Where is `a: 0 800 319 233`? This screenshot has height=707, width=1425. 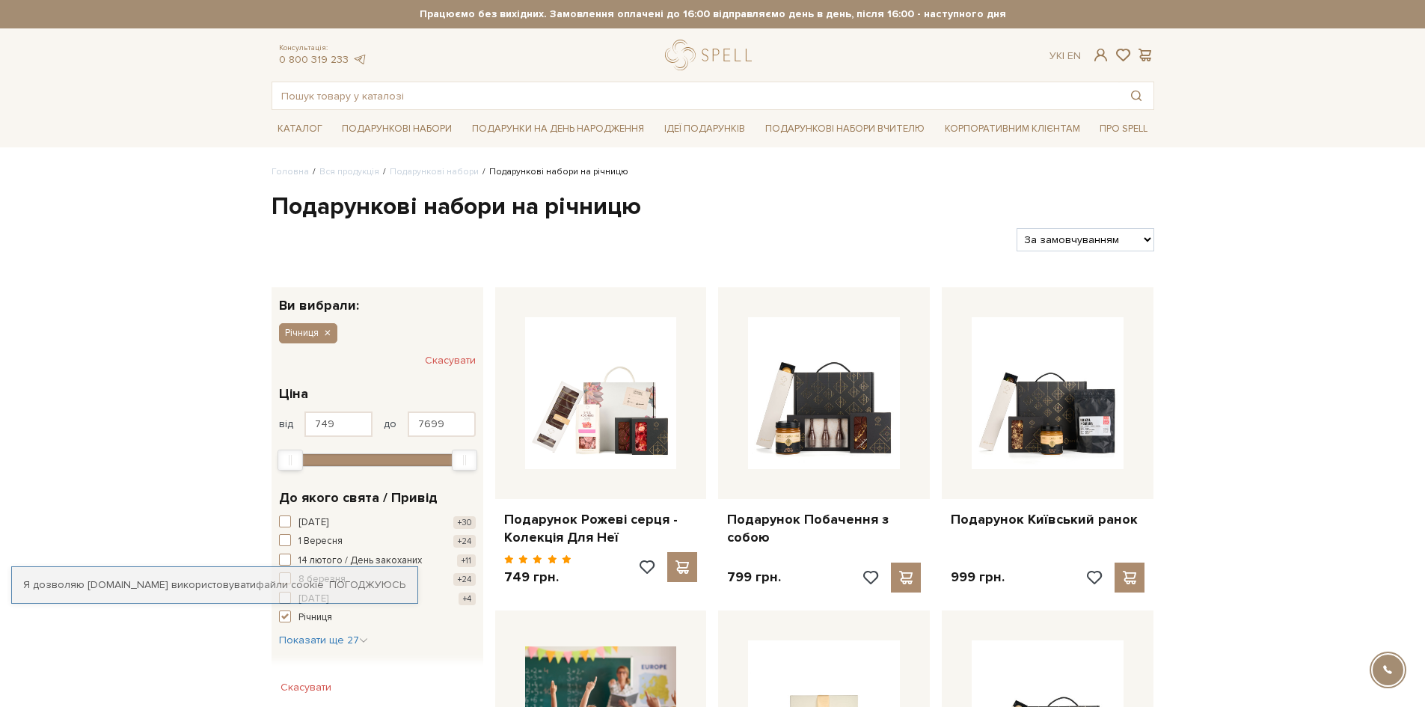
a: 0 800 319 233 is located at coordinates (314, 59).